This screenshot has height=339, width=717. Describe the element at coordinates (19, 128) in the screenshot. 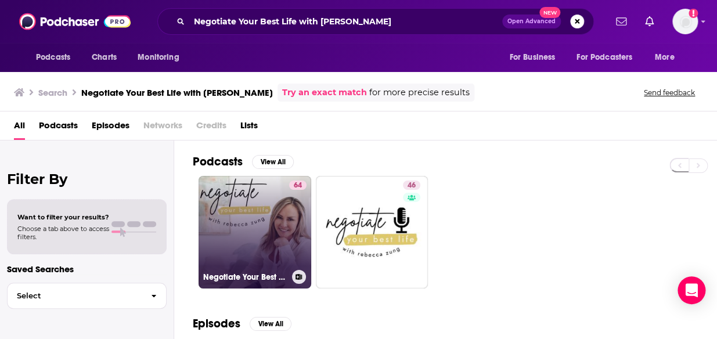

I see `a: All` at that location.